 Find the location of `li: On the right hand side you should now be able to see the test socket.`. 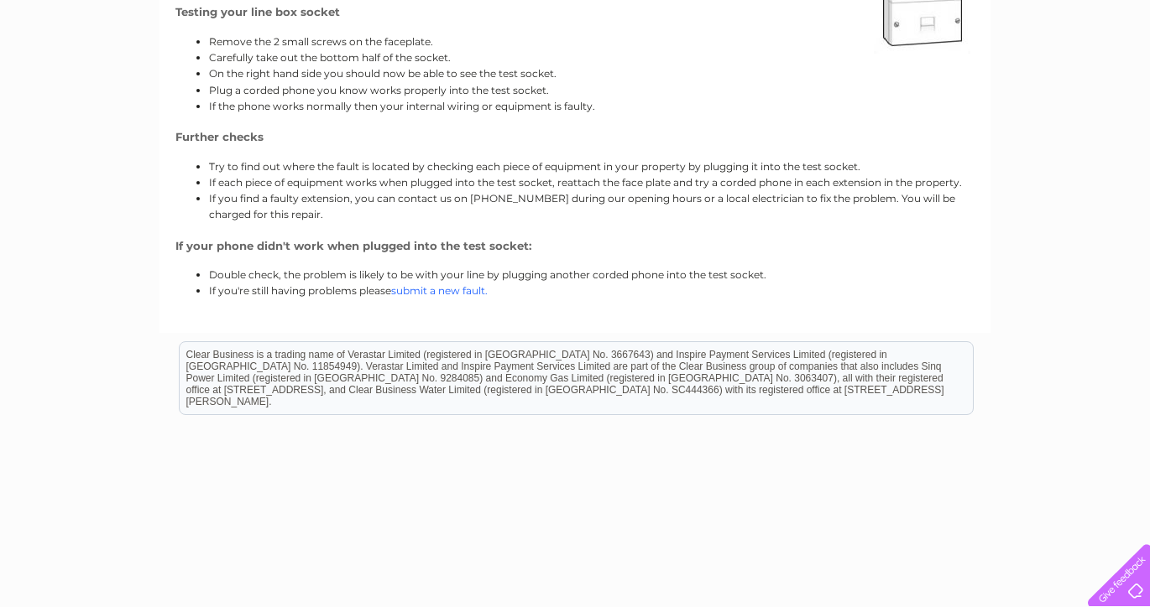

li: On the right hand side you should now be able to see the test socket. is located at coordinates (592, 73).